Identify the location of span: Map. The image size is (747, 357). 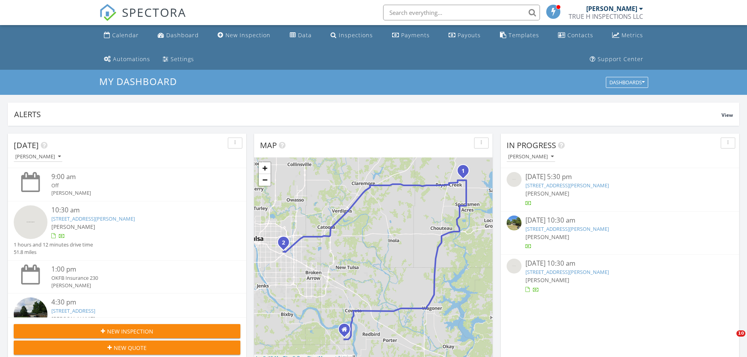
(268, 145).